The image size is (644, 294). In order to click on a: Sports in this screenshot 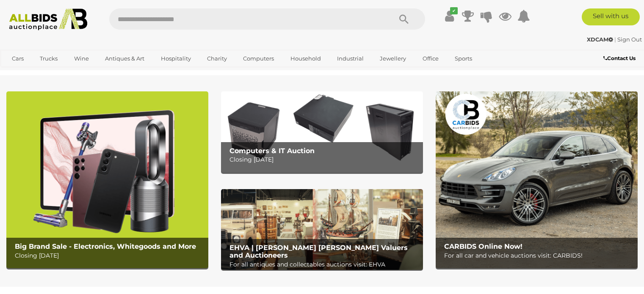, I will do `click(463, 58)`.